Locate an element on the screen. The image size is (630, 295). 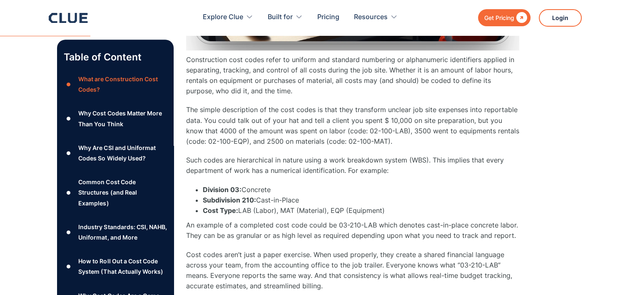
li: Concrete is located at coordinates (361, 189).